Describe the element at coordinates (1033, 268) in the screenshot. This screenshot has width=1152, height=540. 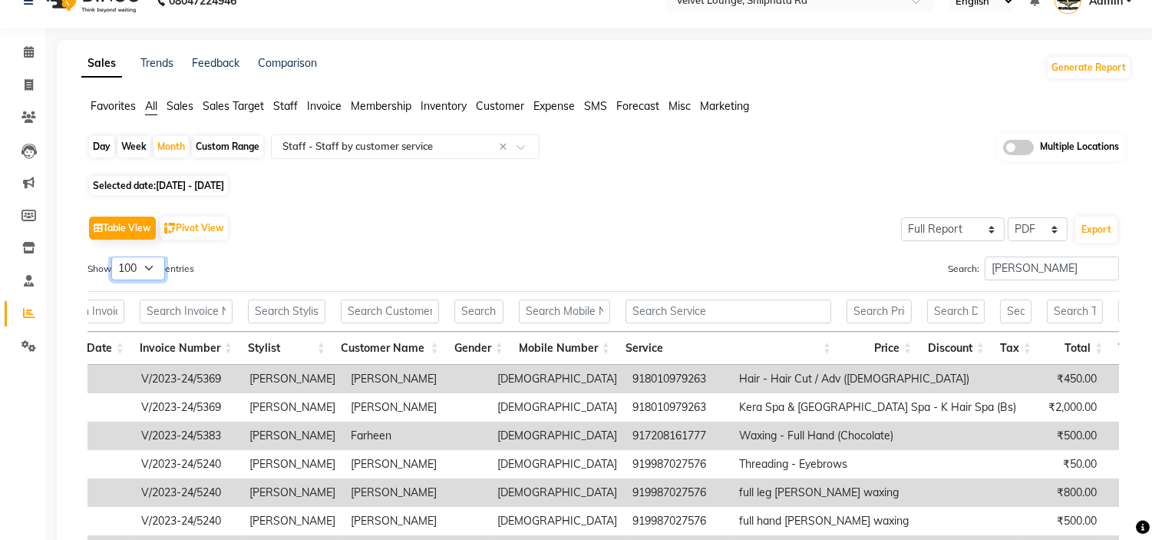
I see `label: Search:` at that location.